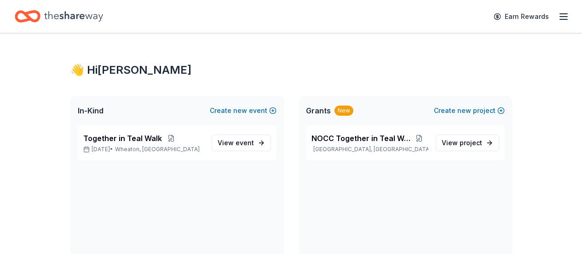 The height and width of the screenshot is (254, 582). Describe the element at coordinates (471, 142) in the screenshot. I see `span: project` at that location.